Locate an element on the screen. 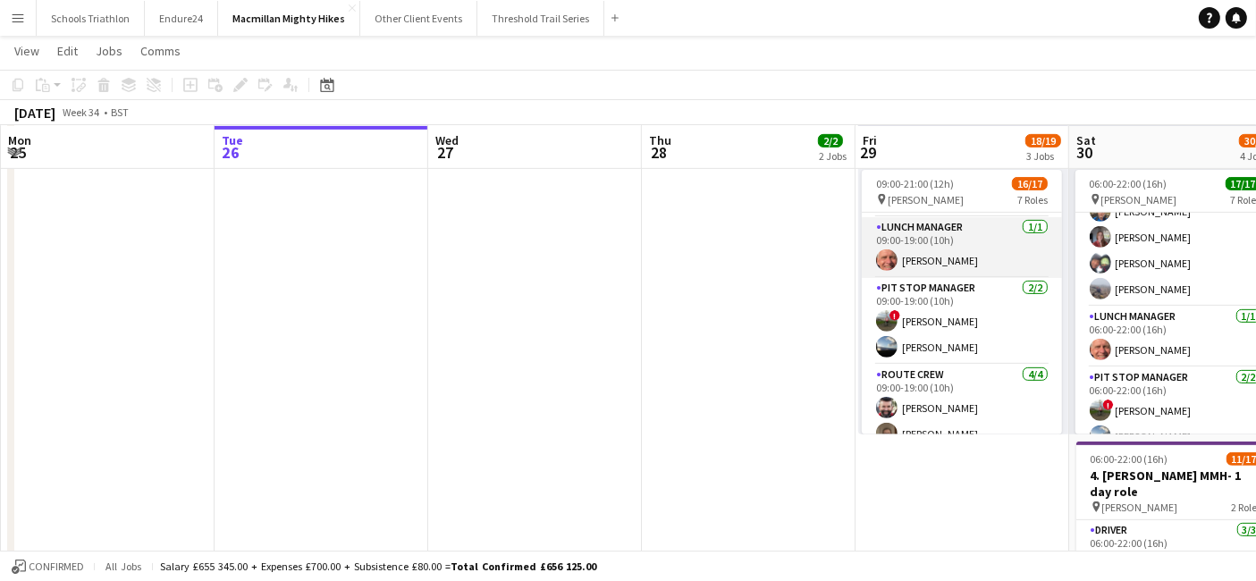  span: 7 Roles is located at coordinates (1033, 199).